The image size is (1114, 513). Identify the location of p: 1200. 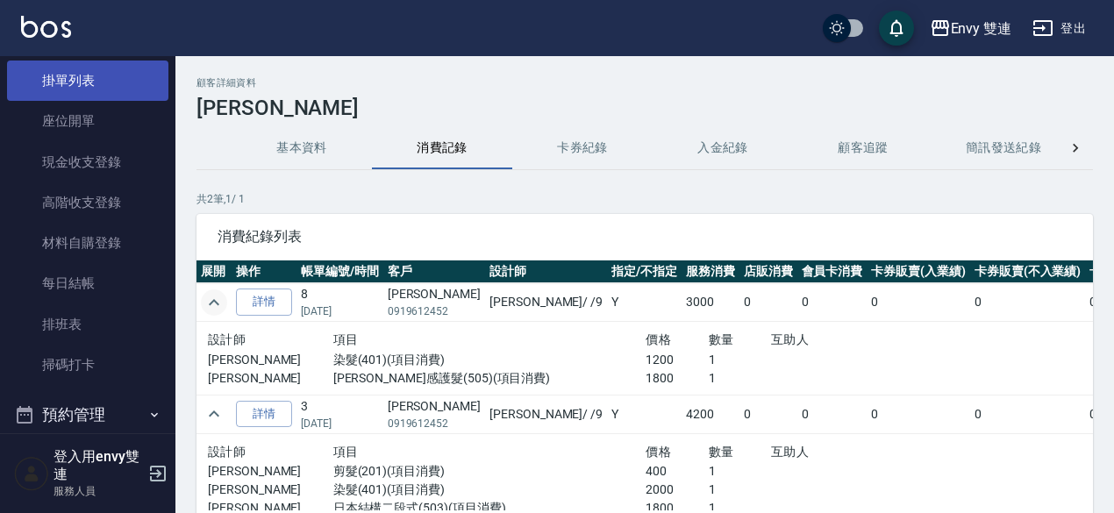
(676, 360).